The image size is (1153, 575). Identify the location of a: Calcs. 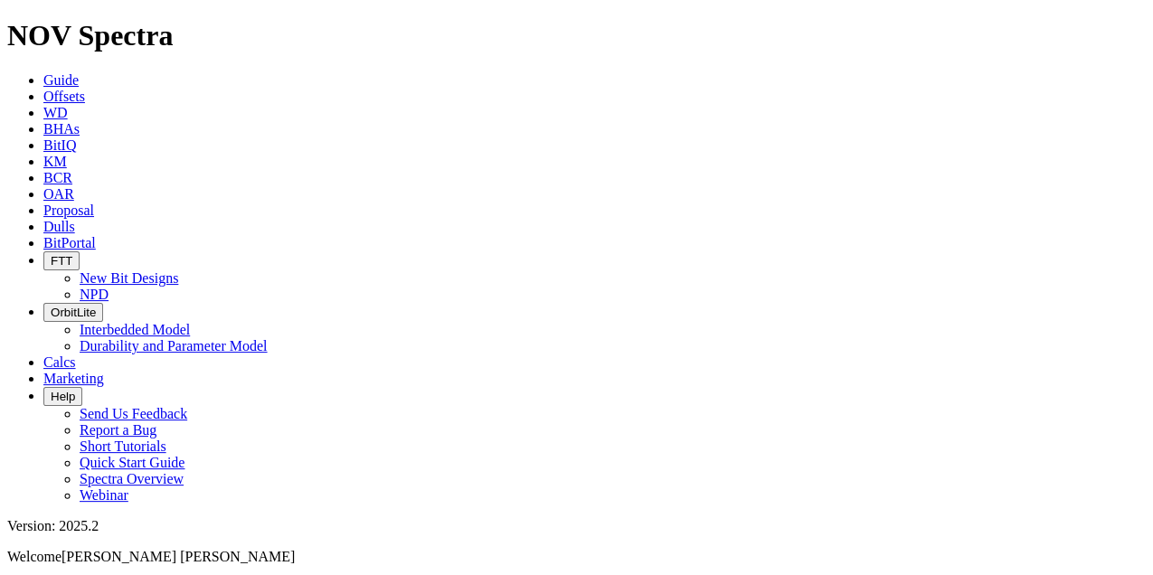
(60, 362).